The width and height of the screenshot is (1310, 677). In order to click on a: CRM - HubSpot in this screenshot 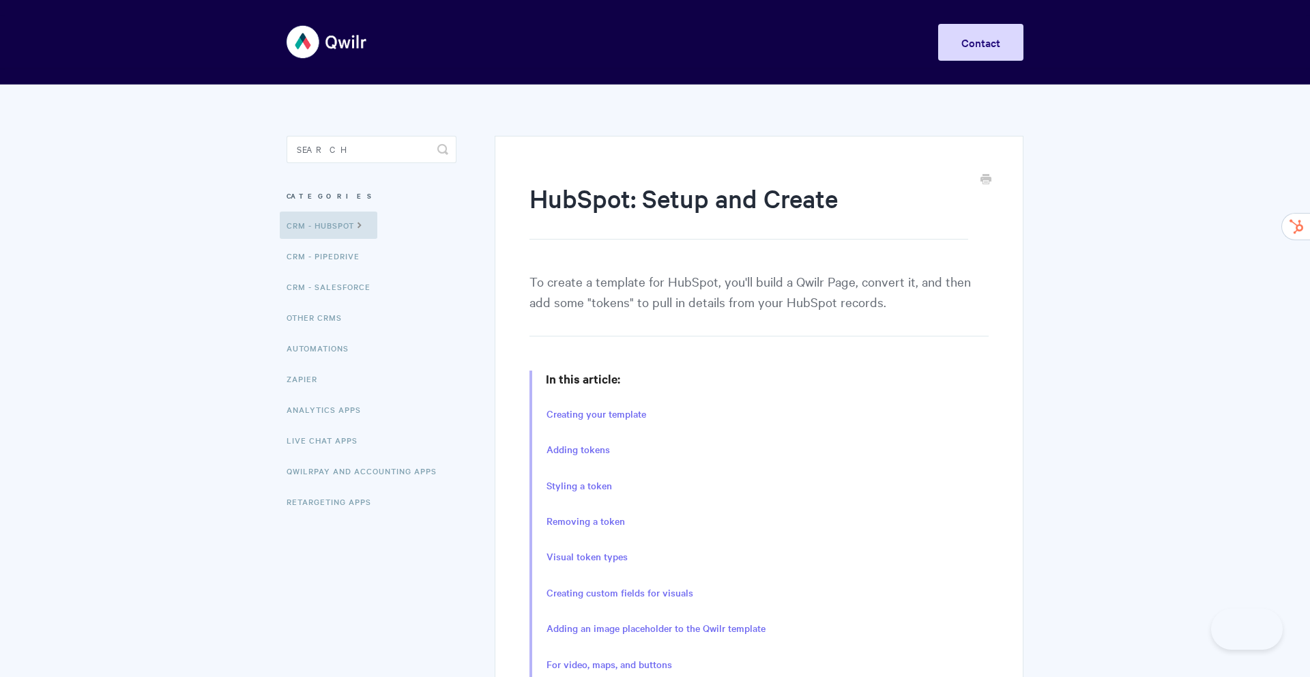, I will do `click(328, 225)`.